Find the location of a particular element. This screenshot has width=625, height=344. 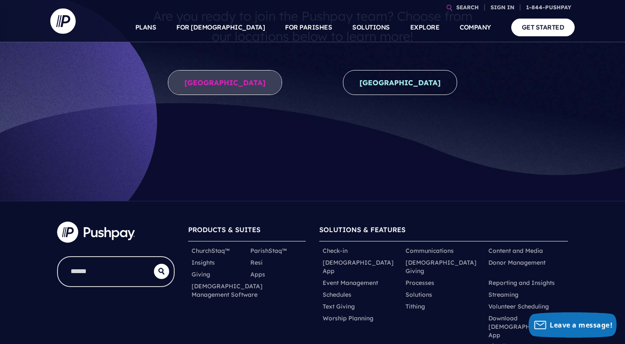

a: GET STARTED is located at coordinates (543, 27).